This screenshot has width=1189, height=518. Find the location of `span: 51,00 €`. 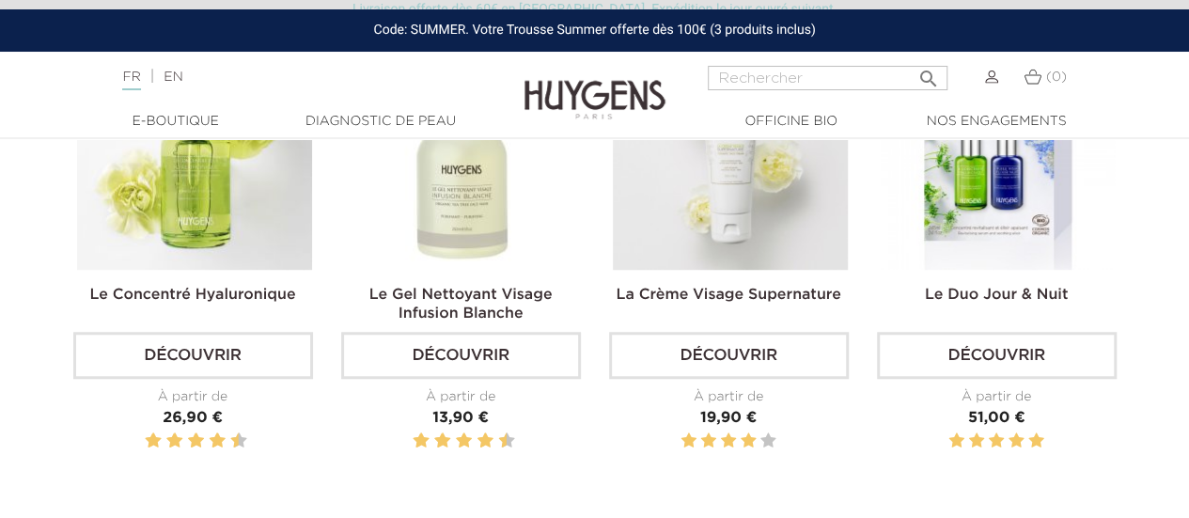

span: 51,00 € is located at coordinates (997, 418).